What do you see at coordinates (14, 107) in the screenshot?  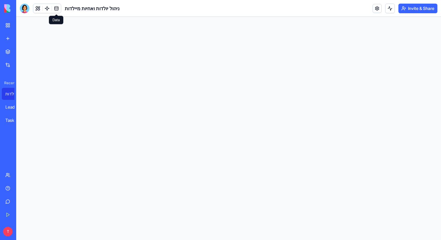 I see `a: Lead Management System` at bounding box center [14, 107].